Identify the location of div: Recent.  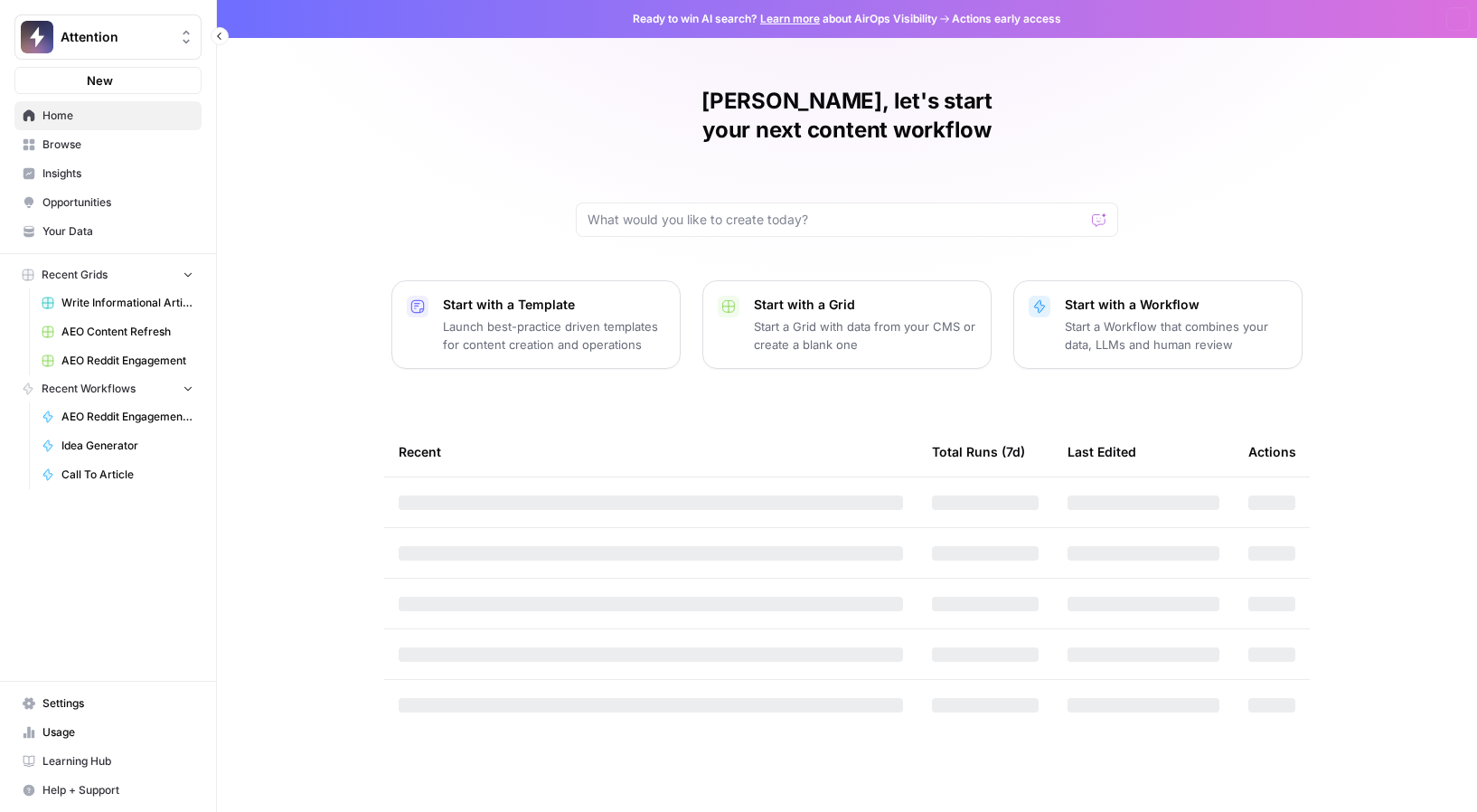
(651, 451).